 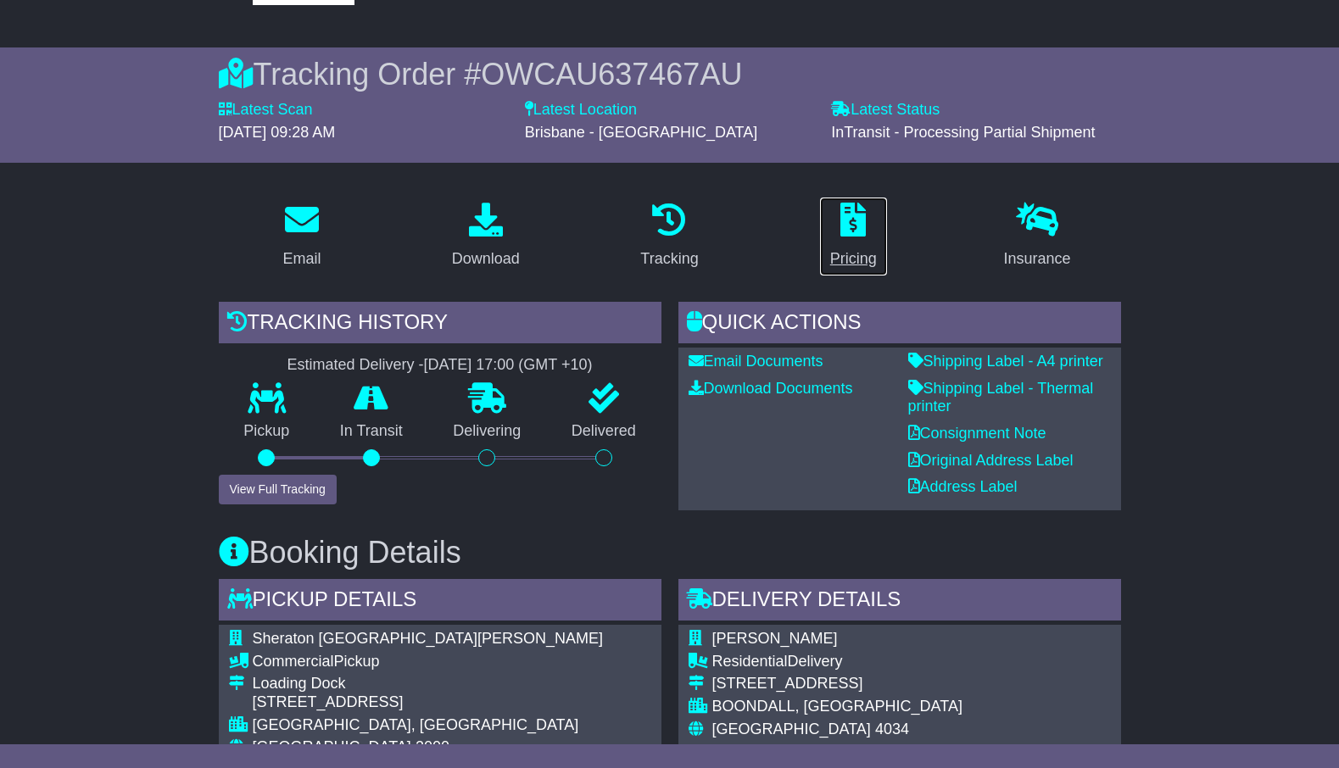 I want to click on a: Email Documents, so click(x=756, y=361).